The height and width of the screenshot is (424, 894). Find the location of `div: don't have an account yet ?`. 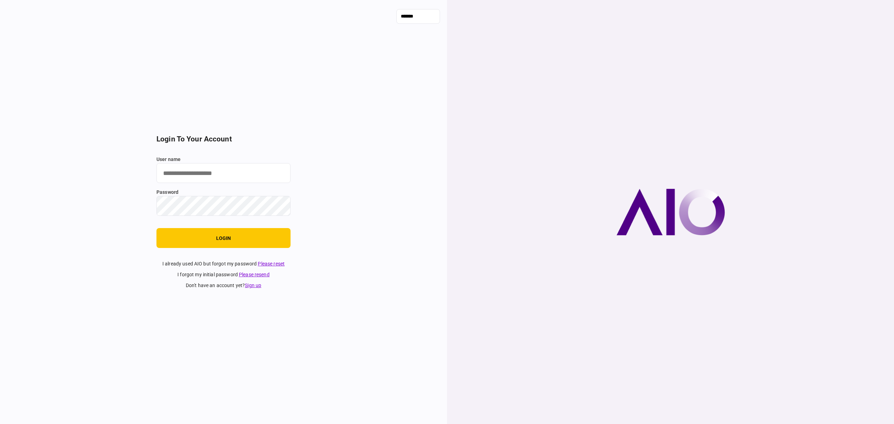

div: don't have an account yet ? is located at coordinates (223, 285).